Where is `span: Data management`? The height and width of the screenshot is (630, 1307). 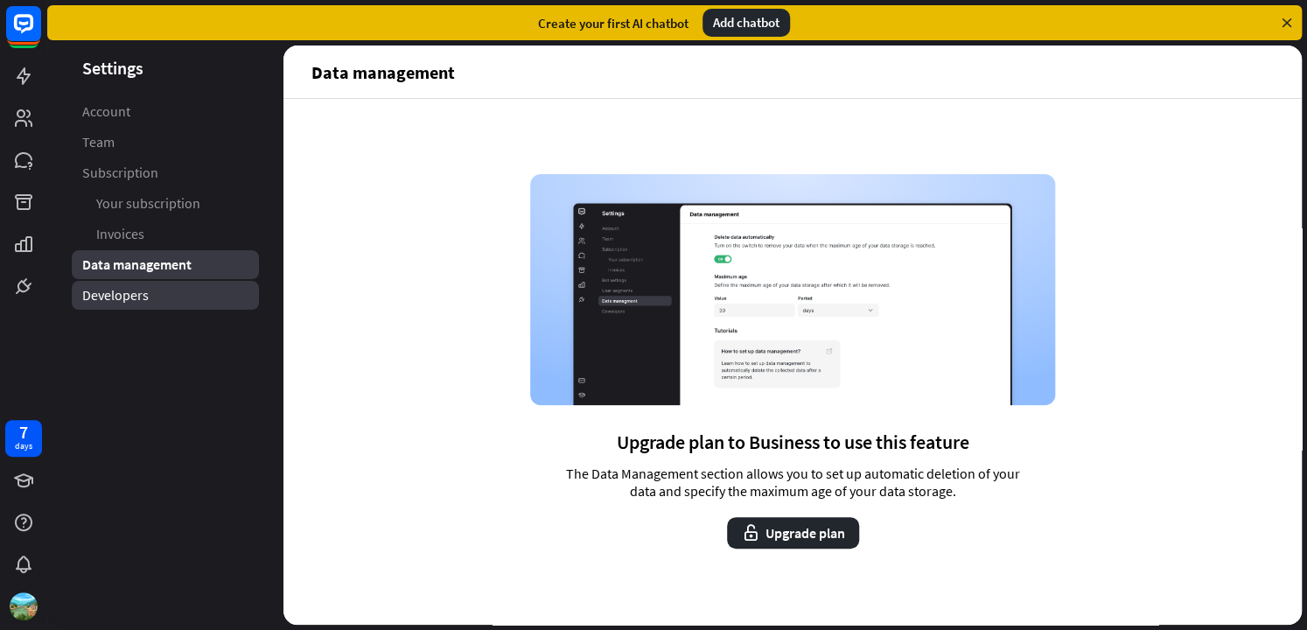 span: Data management is located at coordinates (136, 264).